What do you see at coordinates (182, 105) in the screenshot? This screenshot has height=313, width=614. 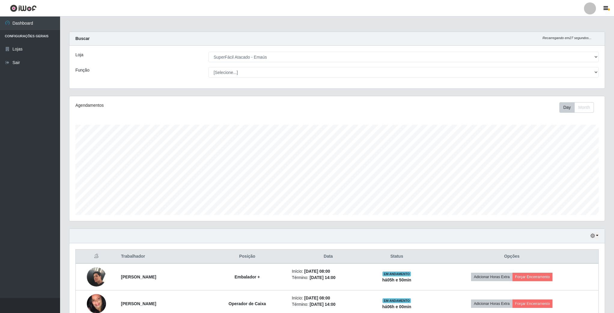 I see `div: Agendamentos` at bounding box center [182, 105].